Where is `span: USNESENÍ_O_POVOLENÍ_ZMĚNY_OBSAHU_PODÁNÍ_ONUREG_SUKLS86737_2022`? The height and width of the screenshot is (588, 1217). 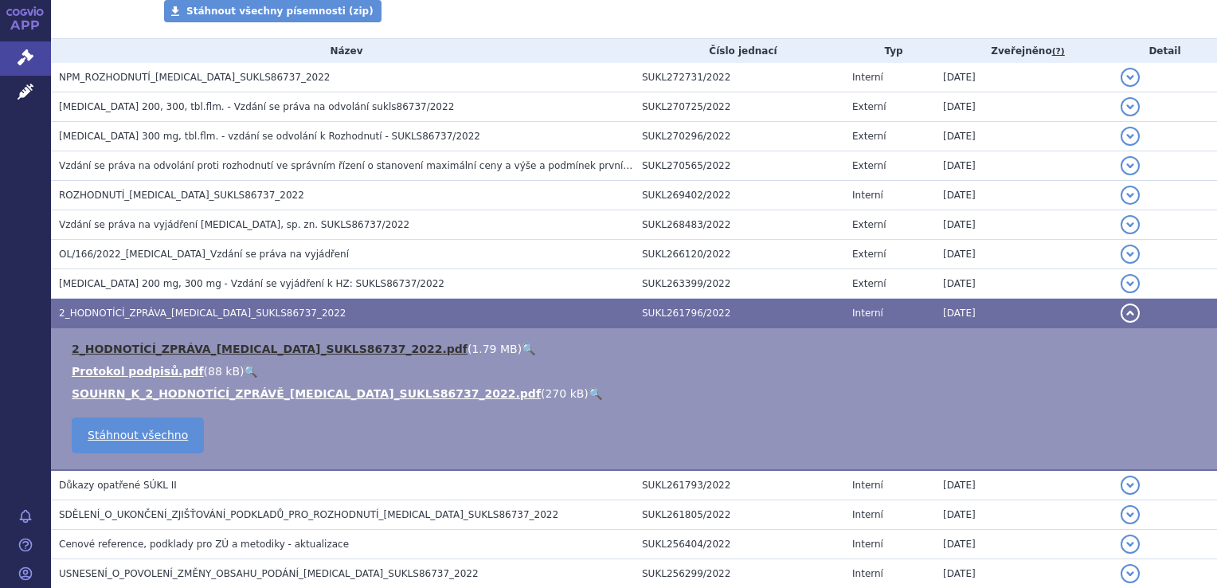
span: USNESENÍ_O_POVOLENÍ_ZMĚNY_OBSAHU_PODÁNÍ_ONUREG_SUKLS86737_2022 is located at coordinates (268, 573).